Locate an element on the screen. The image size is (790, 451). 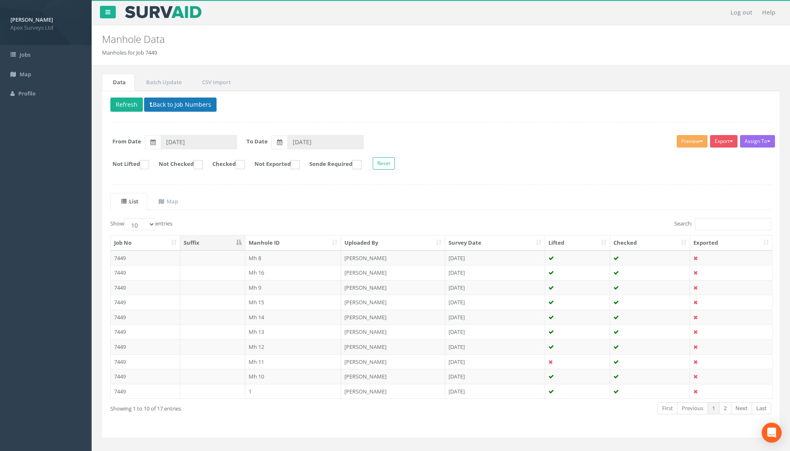
div: Showing 1 to 10 of 17 entries is located at coordinates (245, 407).